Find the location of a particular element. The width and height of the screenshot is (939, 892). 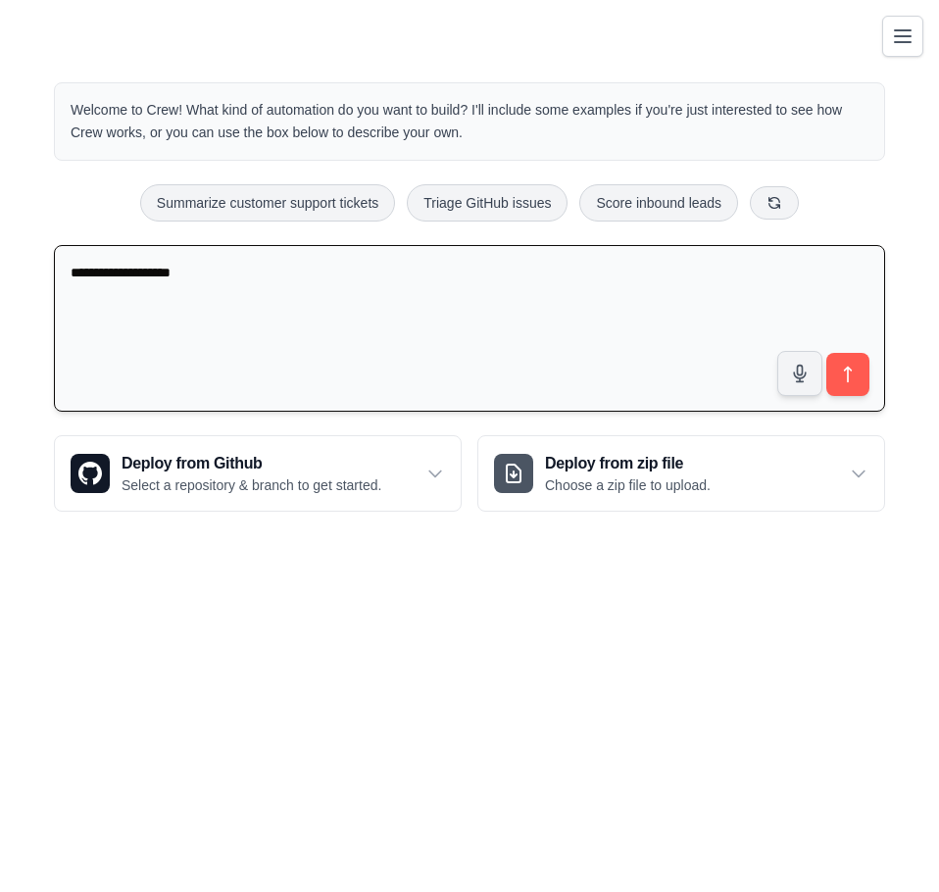

button: Triage GitHub issues is located at coordinates (487, 203).